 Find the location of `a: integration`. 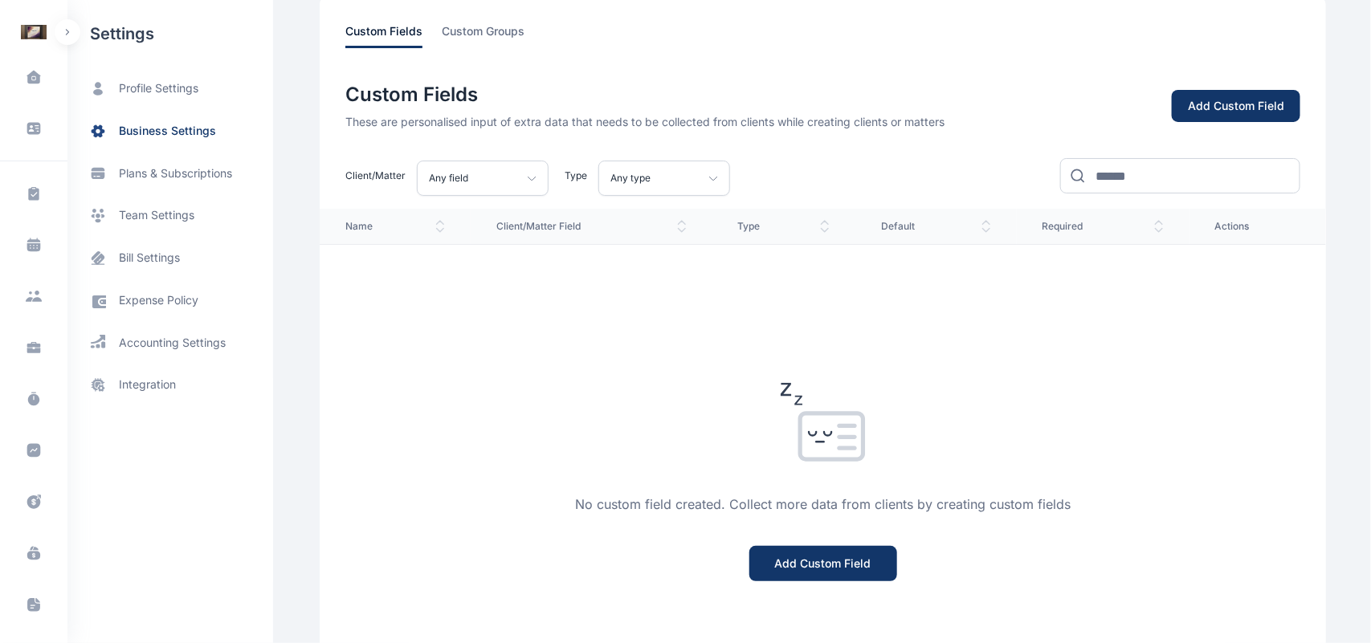

a: integration is located at coordinates (170, 385).